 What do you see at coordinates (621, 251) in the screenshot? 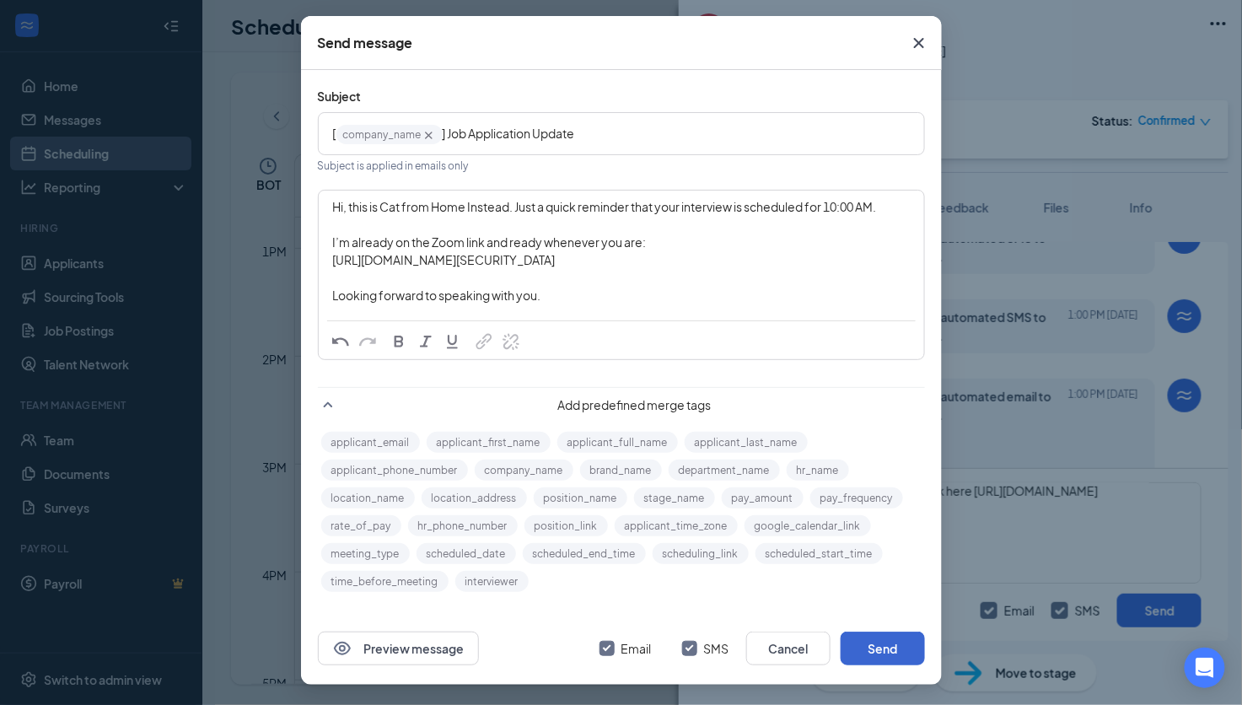
I see `div: Enter your message` at bounding box center [621, 251].